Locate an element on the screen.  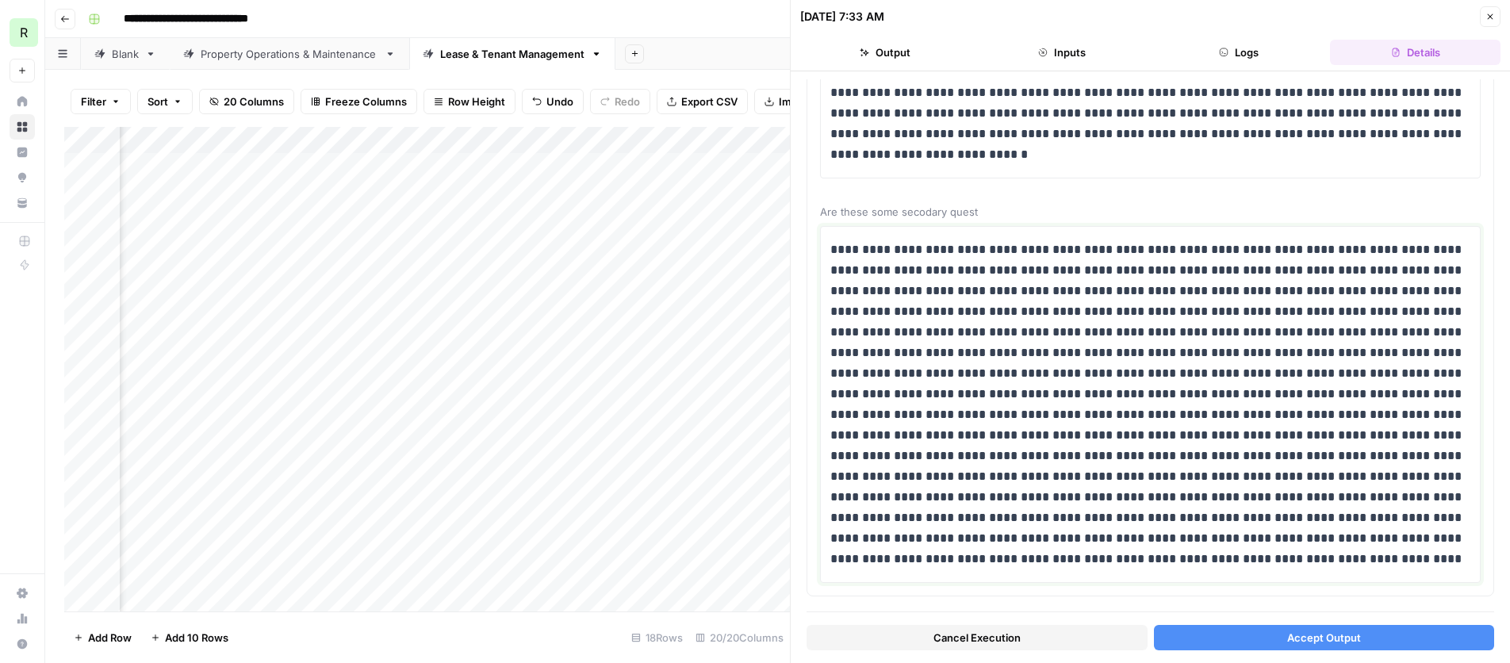
span: Are these some secodary quest is located at coordinates (1150, 212).